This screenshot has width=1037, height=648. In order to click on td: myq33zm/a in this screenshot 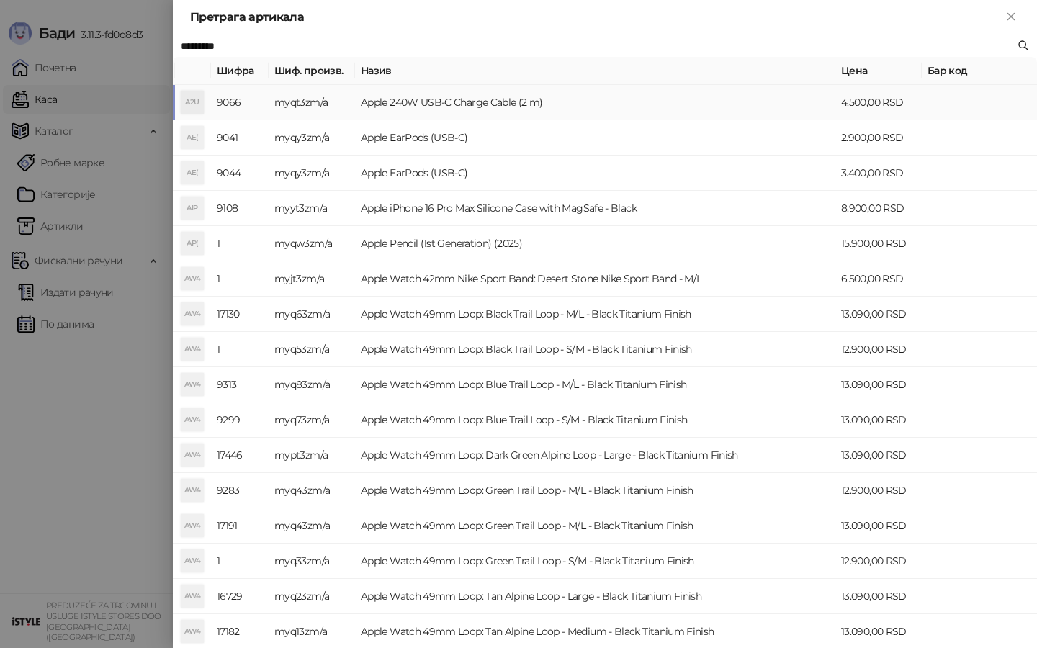, I will do `click(312, 561)`.